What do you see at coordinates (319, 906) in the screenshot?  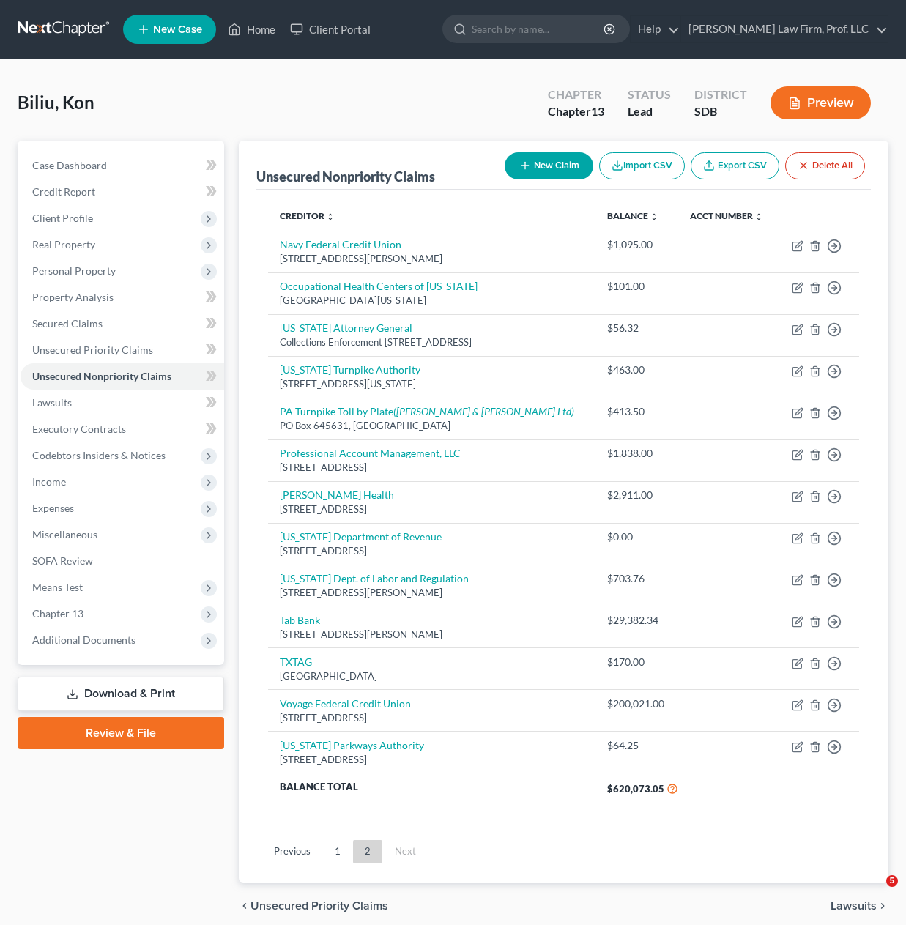 I see `span: Unsecured Priority Claims` at bounding box center [319, 906].